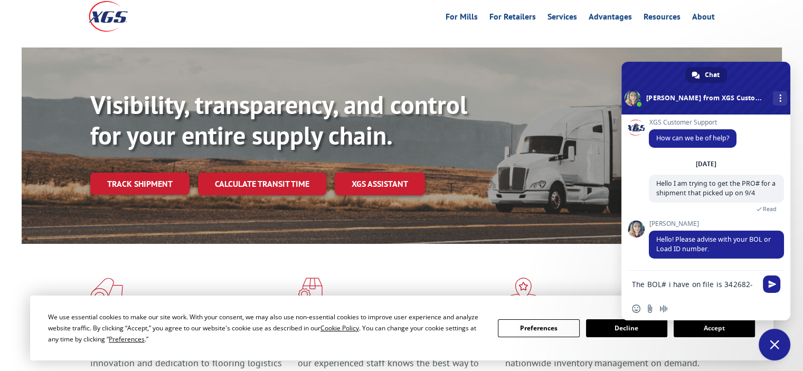  I want to click on div: More channels, so click(780, 98).